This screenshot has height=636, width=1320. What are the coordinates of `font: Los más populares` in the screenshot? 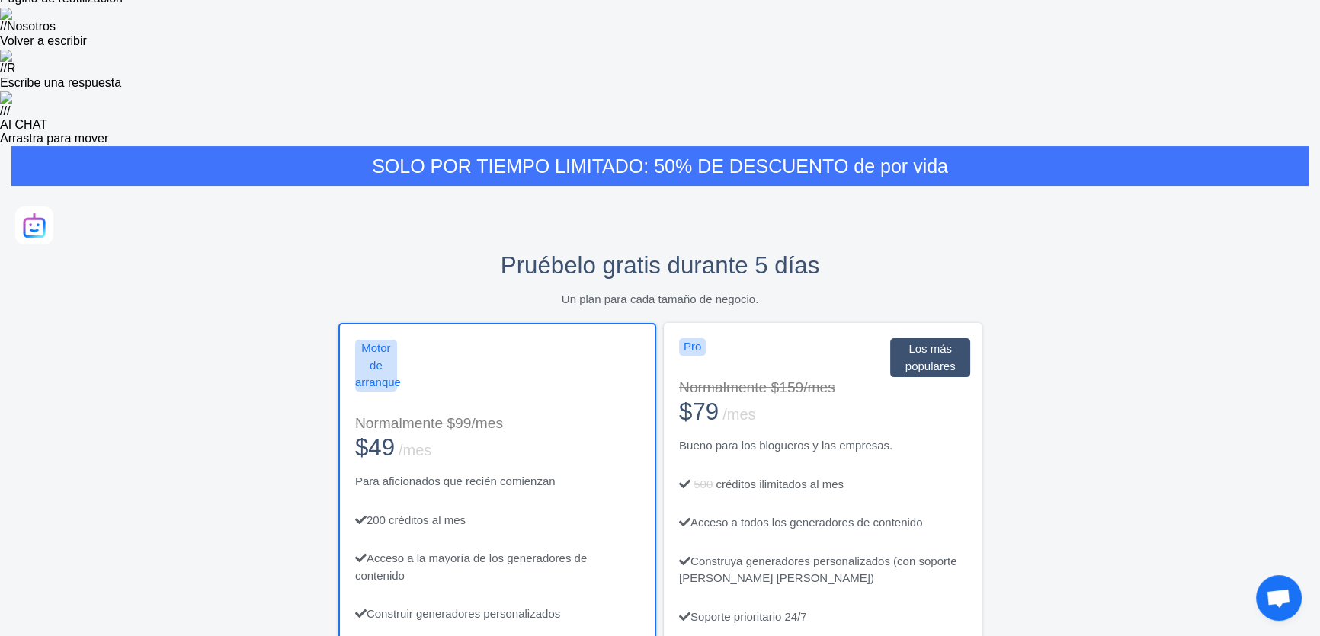 It's located at (931, 357).